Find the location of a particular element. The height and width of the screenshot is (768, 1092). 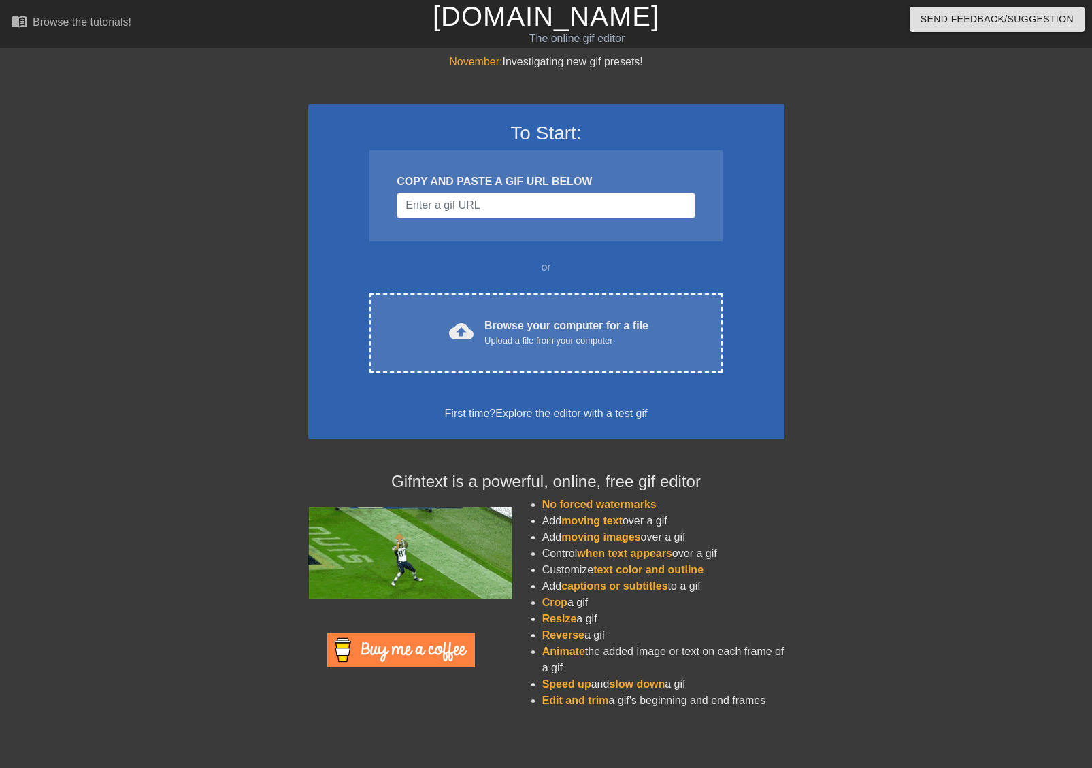

a: Explore the editor with a test gif is located at coordinates (571, 413).